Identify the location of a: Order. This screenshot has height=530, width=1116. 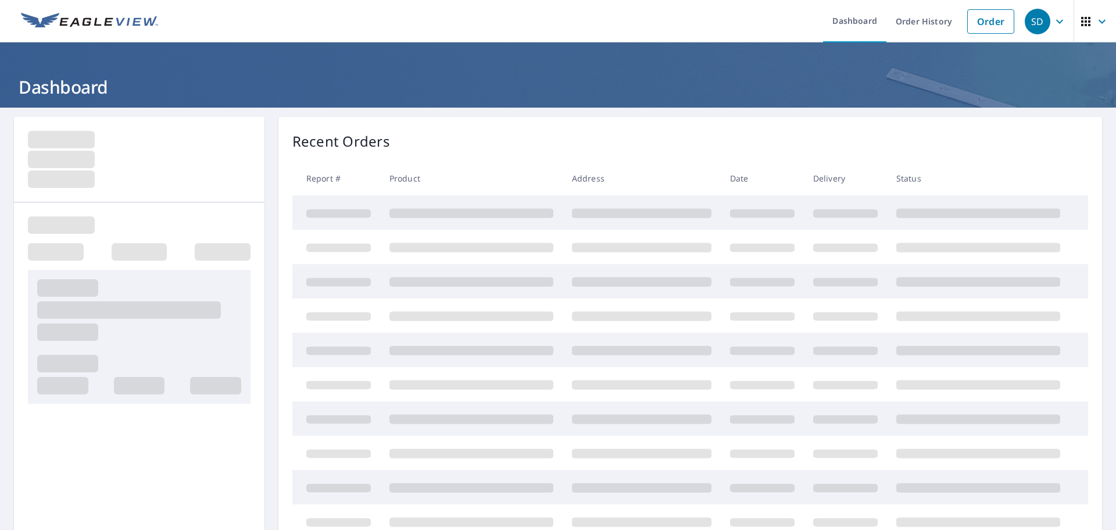
(991, 22).